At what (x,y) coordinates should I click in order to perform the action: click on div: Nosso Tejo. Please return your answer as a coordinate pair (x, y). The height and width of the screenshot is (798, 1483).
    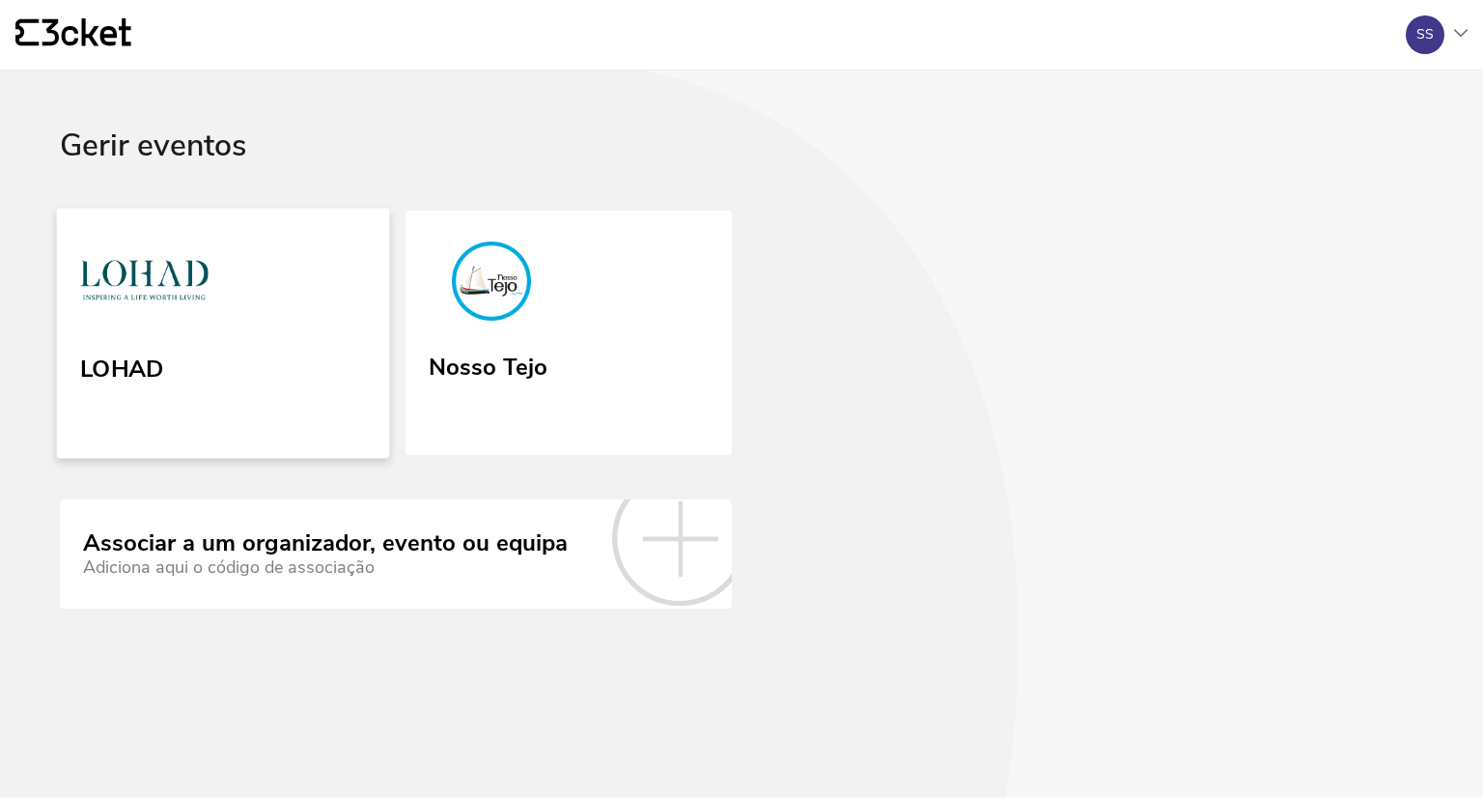
    Looking at the image, I should click on (488, 364).